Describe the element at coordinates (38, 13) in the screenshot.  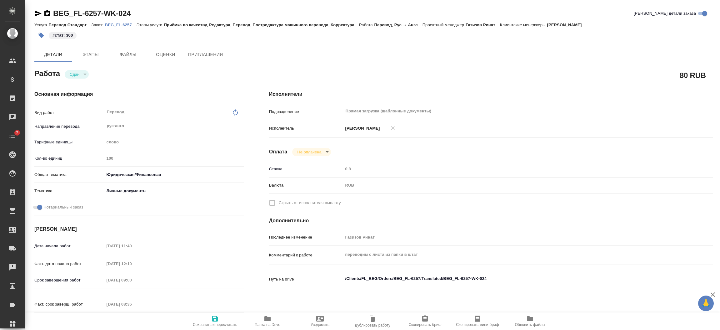
I see `button: Скопировать ссылку для ЯМессенджера` at that location.